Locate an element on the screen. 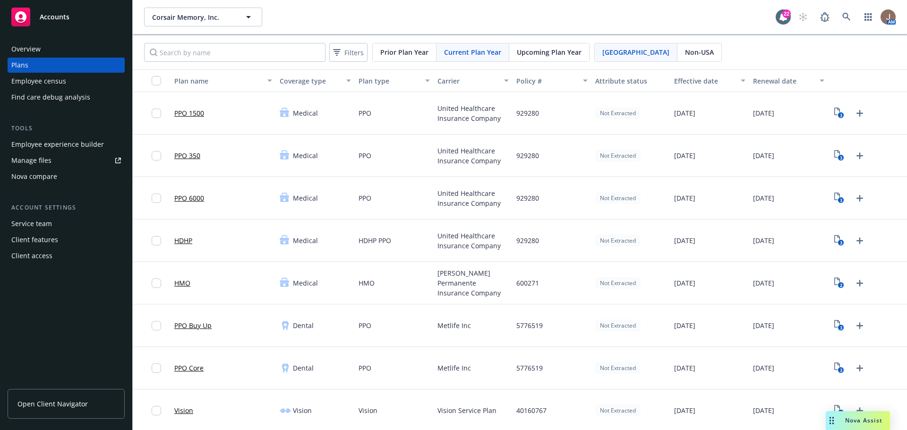  div: Carrier is located at coordinates (467, 81).